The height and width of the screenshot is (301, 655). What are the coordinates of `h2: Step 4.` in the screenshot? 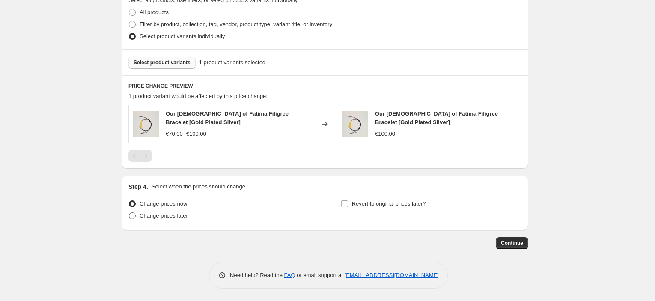 It's located at (138, 187).